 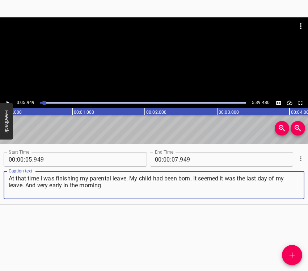 I want to click on text: 00:01.000, so click(x=84, y=112).